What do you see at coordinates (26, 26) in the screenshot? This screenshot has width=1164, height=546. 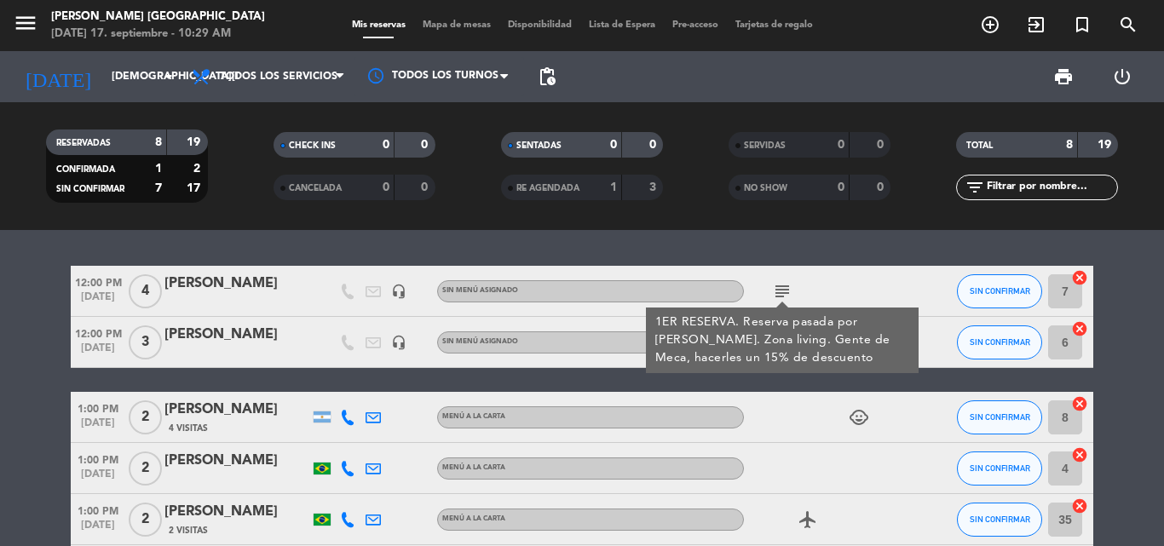 I see `button: menu` at bounding box center [26, 26].